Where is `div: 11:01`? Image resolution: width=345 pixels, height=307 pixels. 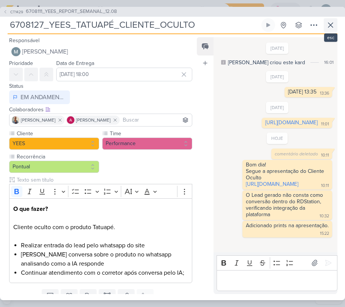 div: 11:01 is located at coordinates (325, 124).